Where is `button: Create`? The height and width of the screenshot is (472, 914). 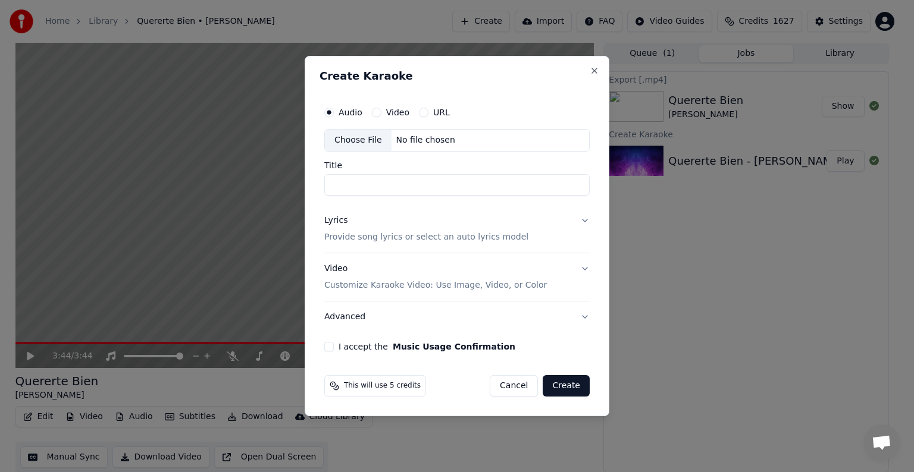 button: Create is located at coordinates (566, 386).